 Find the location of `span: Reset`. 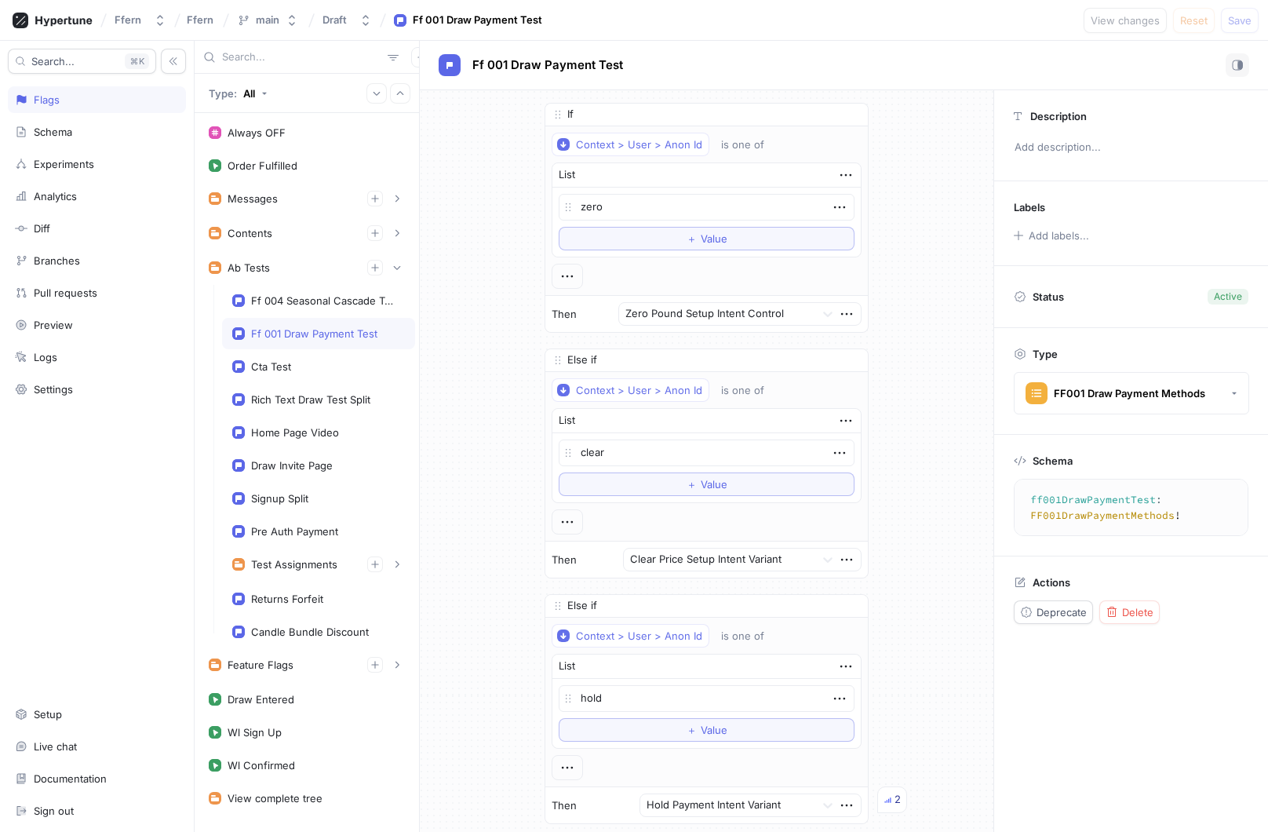

span: Reset is located at coordinates (1194, 20).